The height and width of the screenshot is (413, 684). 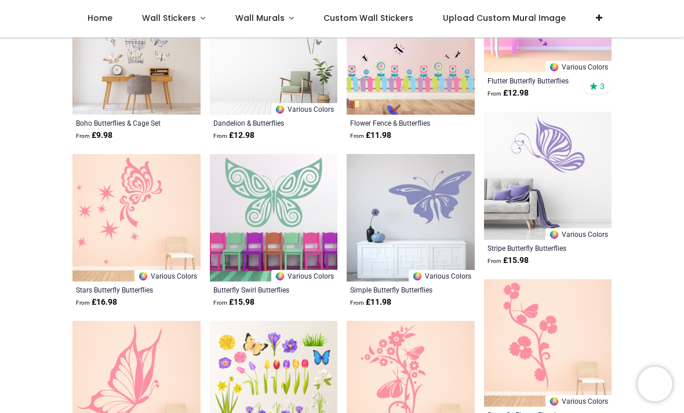 I want to click on a: Flutter Butterfly Butterflies, so click(x=535, y=81).